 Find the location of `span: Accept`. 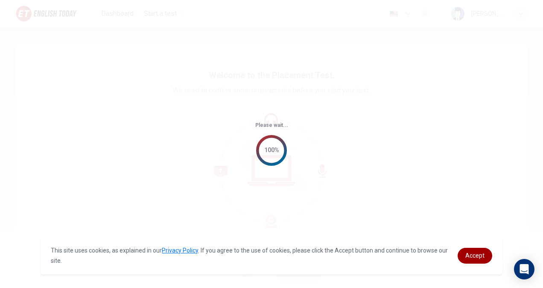

span: Accept is located at coordinates (474, 255).